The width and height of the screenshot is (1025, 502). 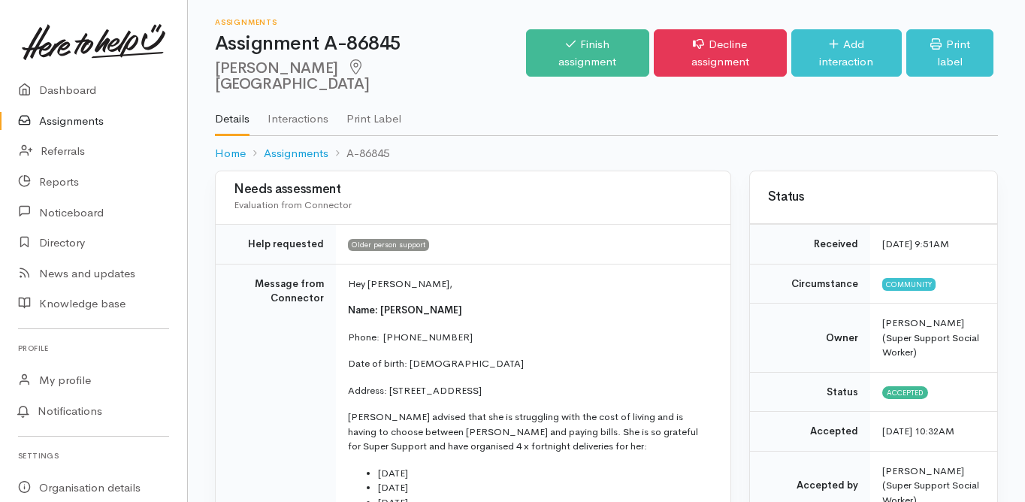 I want to click on span: Community, so click(x=908, y=284).